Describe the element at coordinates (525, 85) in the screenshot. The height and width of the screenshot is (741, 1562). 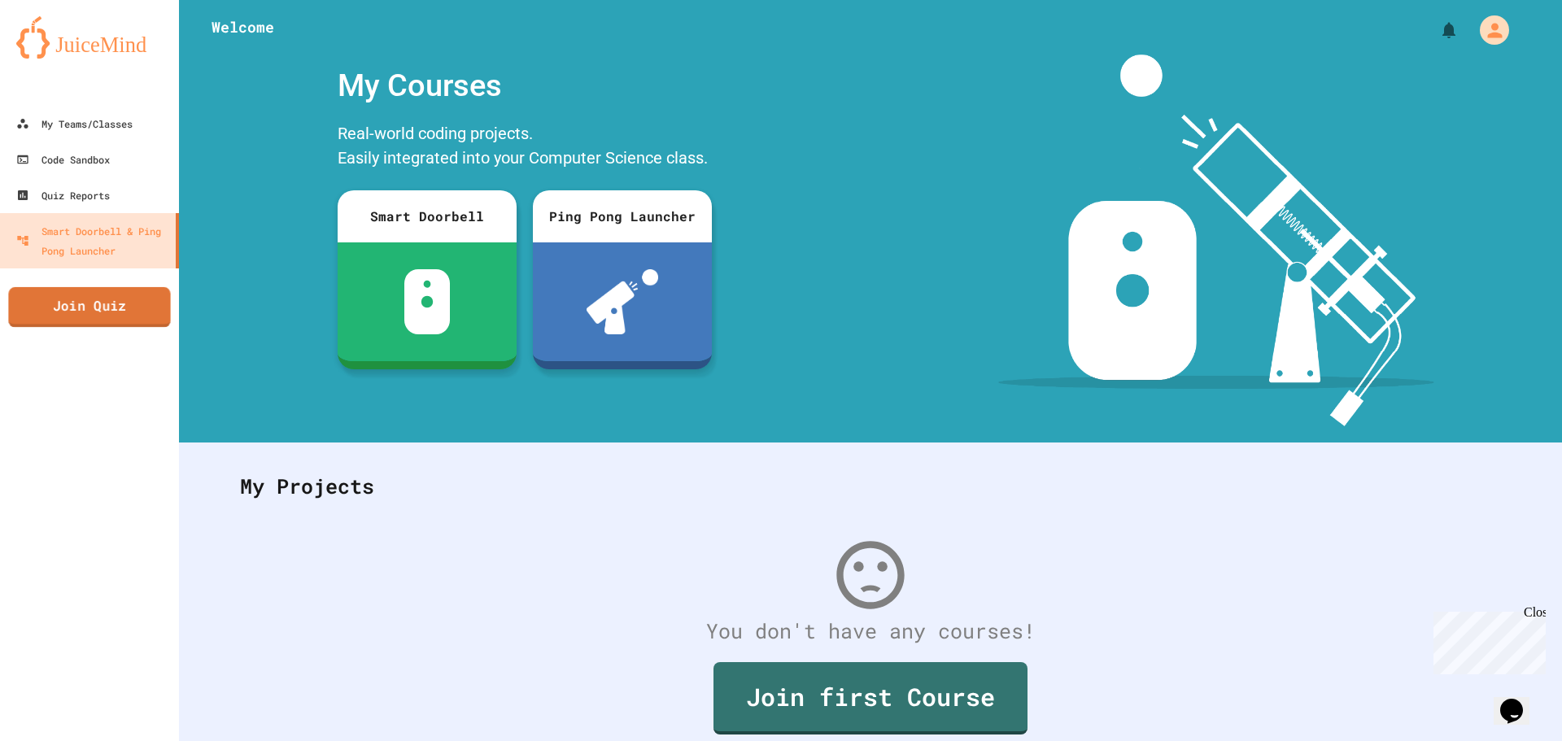
I see `div: My Courses` at that location.